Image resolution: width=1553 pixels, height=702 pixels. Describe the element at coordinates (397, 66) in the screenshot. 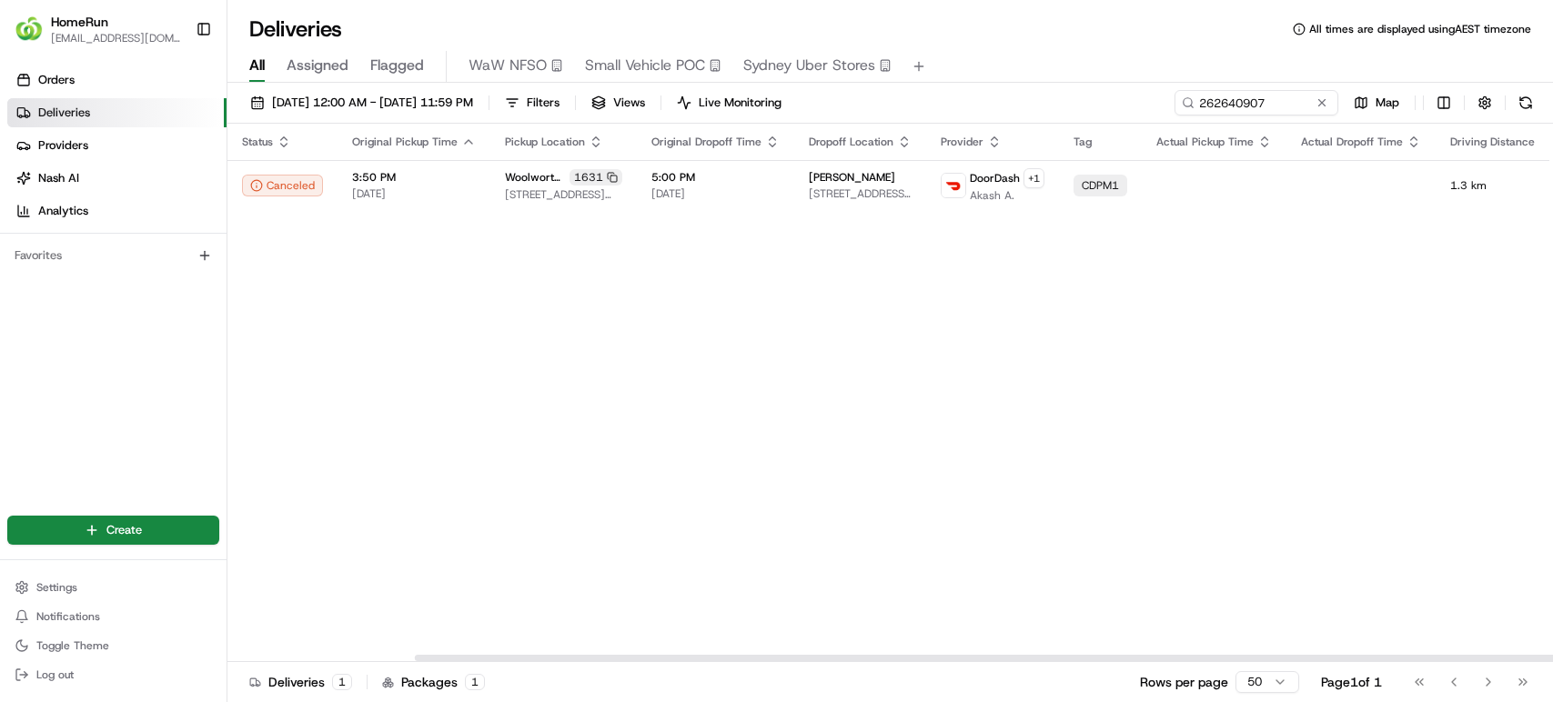

I see `span: Flagged` at that location.